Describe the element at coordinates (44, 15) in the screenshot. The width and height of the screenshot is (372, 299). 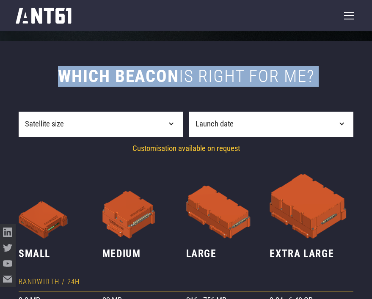
I see `a: home` at that location.